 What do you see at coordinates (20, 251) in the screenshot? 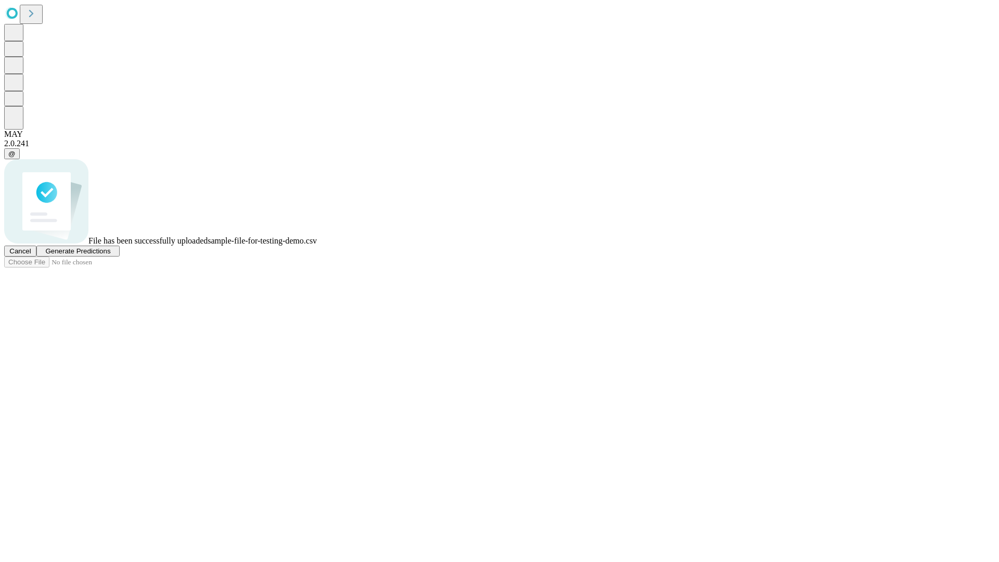
I see `button: Cancel` at bounding box center [20, 251].